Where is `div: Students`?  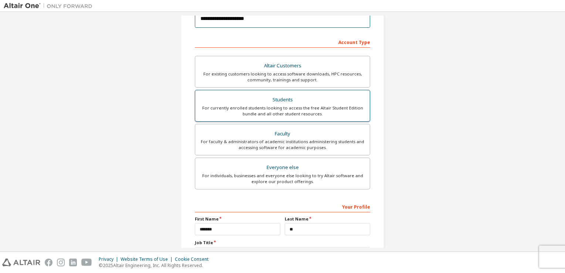
div: Students is located at coordinates (282, 100).